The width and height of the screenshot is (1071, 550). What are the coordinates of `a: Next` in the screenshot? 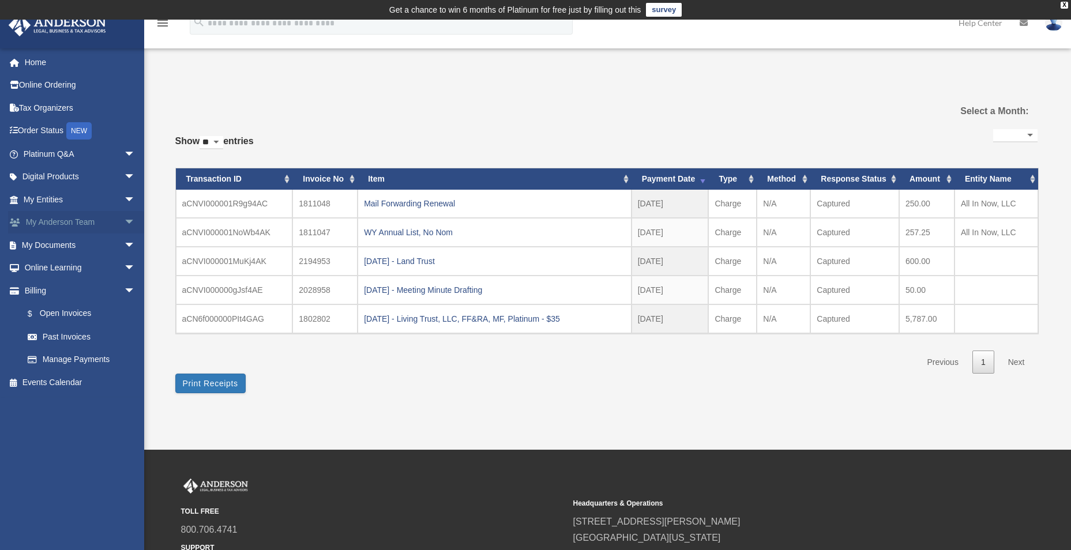 It's located at (1016, 362).